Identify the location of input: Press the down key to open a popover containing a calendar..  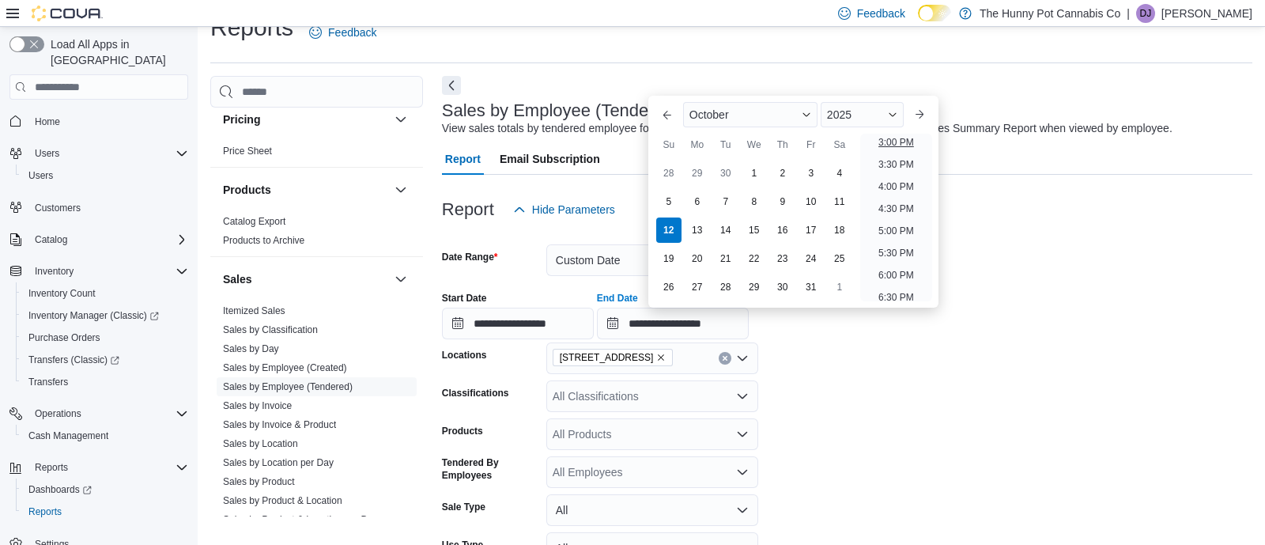
(518, 323).